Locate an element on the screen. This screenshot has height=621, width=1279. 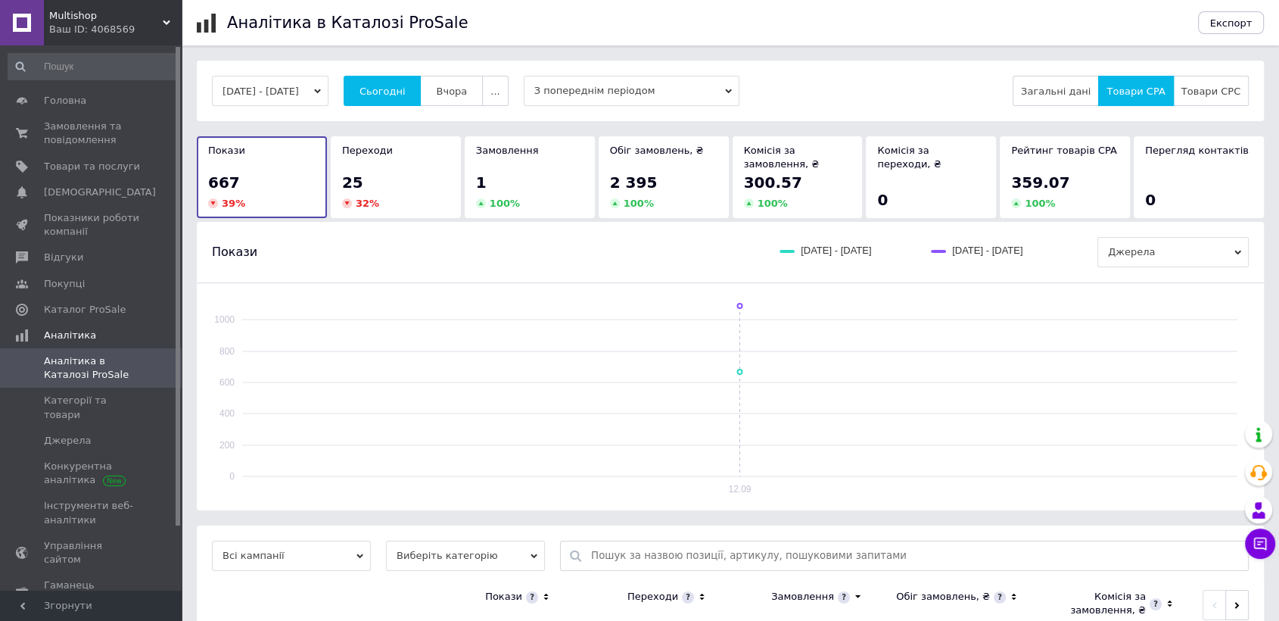
div: Покази is located at coordinates (503, 597).